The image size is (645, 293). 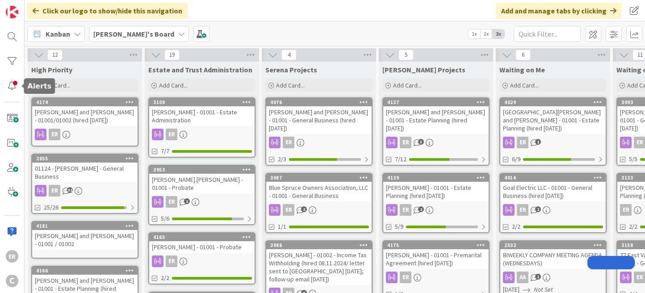 What do you see at coordinates (553, 259) in the screenshot?
I see `div: BIWEEKLY COMPANY MEETING AGENDA (WEDNESDAYS)` at bounding box center [553, 259].